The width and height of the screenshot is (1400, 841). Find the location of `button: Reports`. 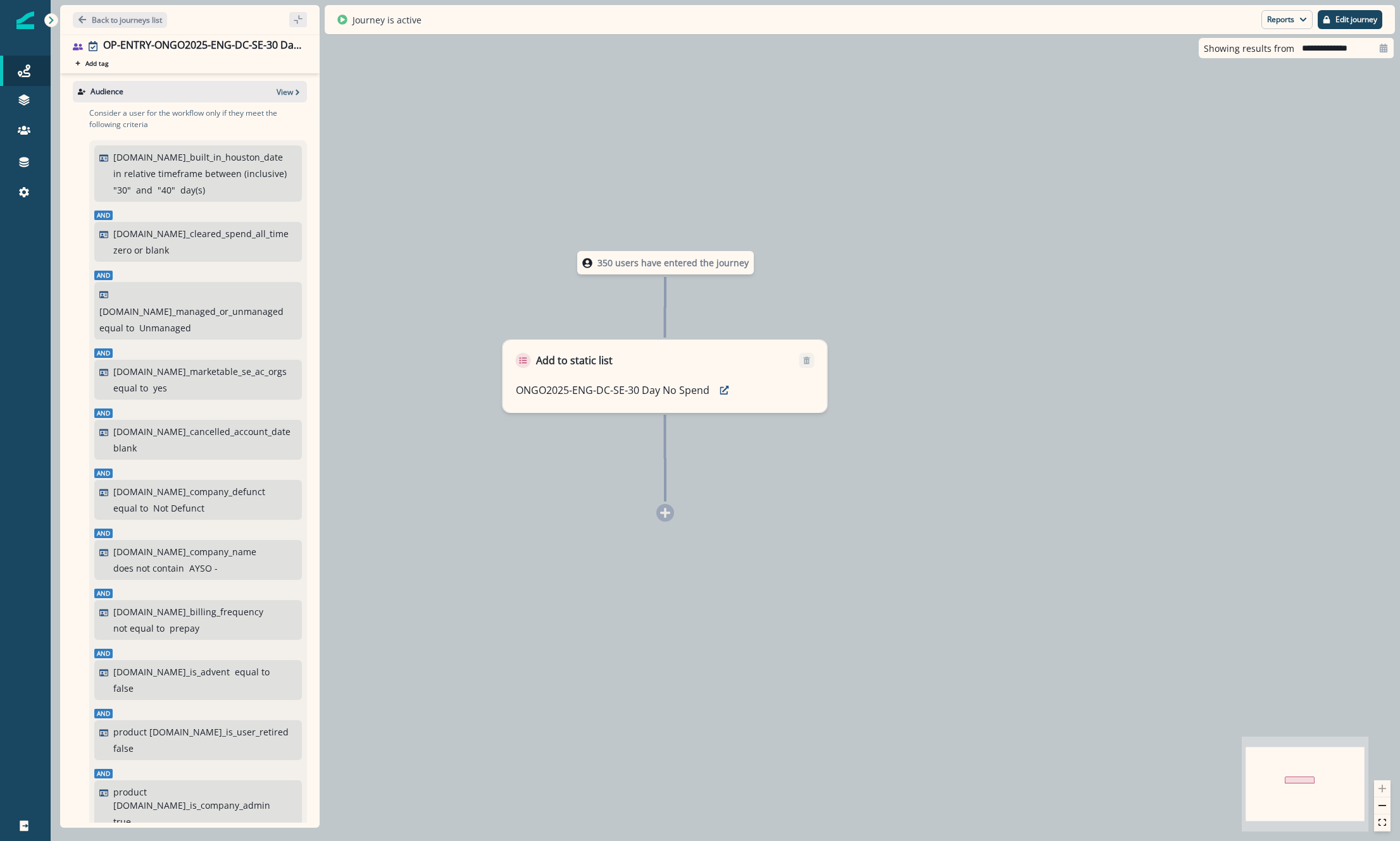

button: Reports is located at coordinates (1287, 20).